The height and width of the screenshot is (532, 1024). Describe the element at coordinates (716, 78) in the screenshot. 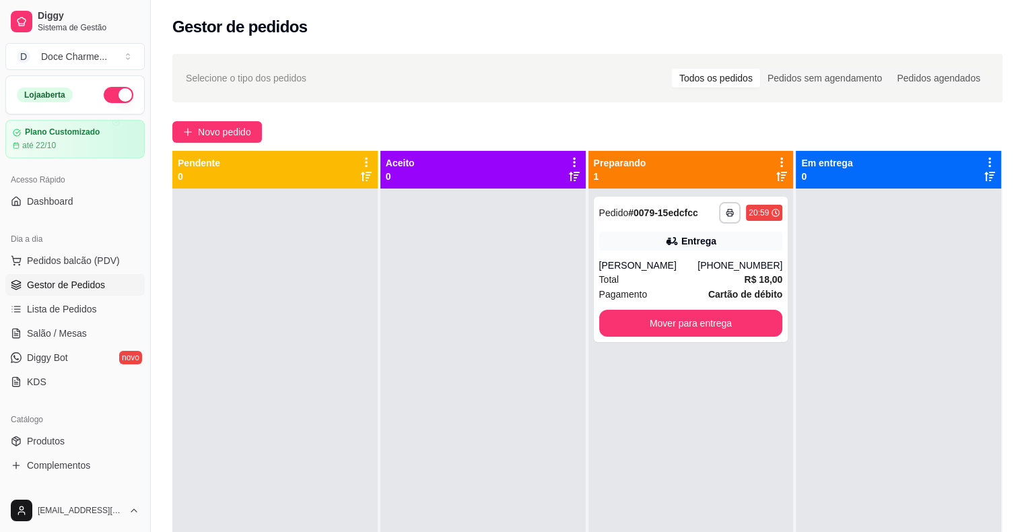

I see `div: Todos os pedidos` at that location.